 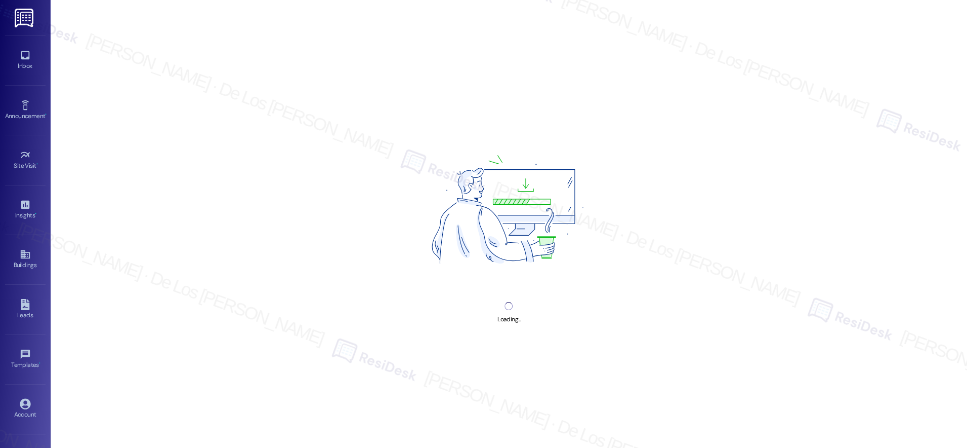 What do you see at coordinates (25, 160) in the screenshot?
I see `a: Site Visit •` at bounding box center [25, 160].